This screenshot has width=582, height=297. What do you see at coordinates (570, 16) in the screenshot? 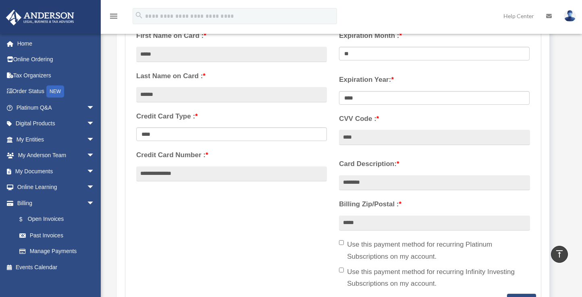
I see `img: User Pic` at bounding box center [570, 16].